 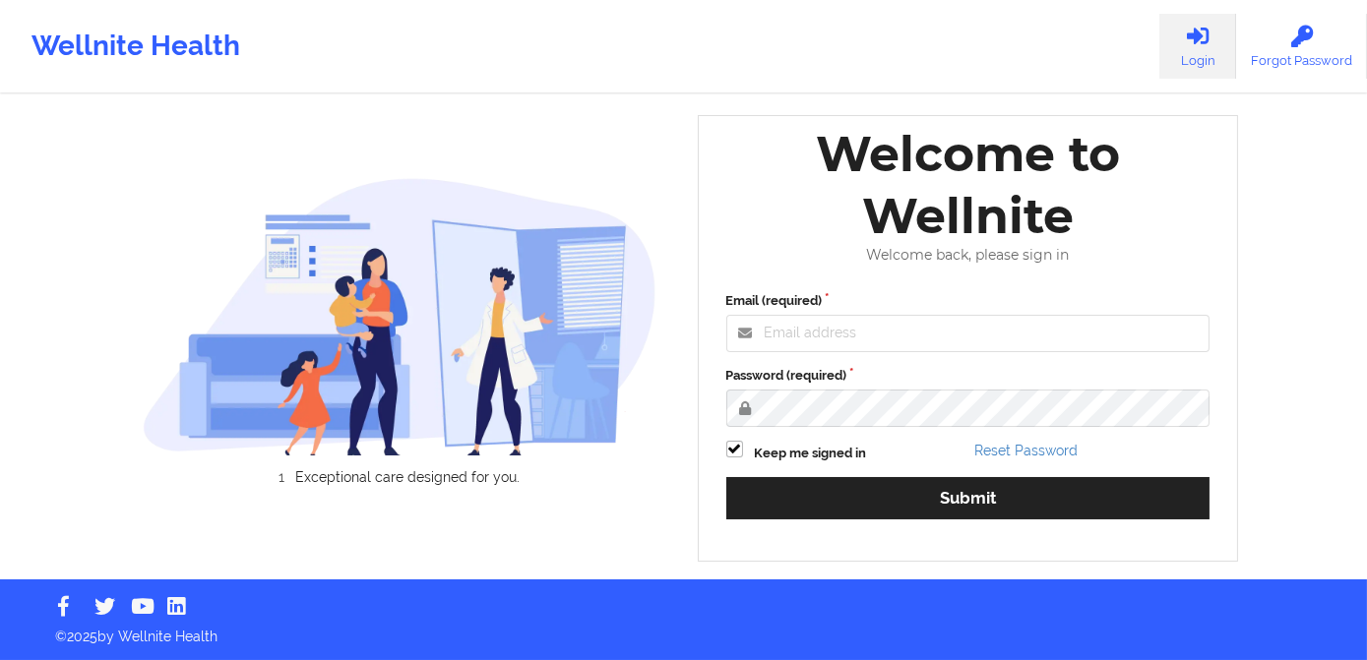 What do you see at coordinates (683, 630) in the screenshot?
I see `p: © 2025 by Wellnite Health` at bounding box center [683, 630].